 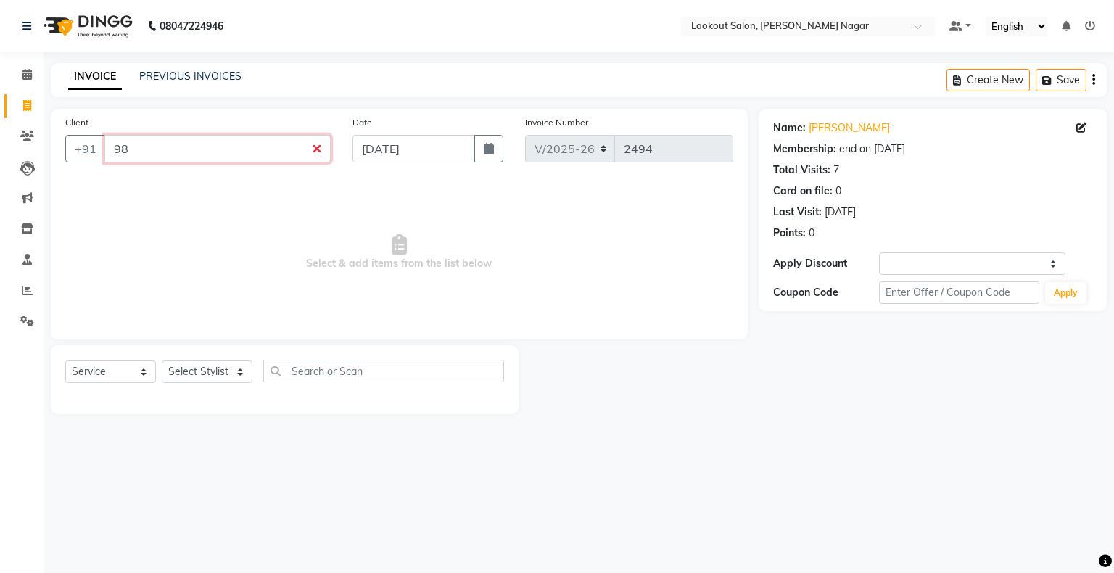 I want to click on input: Search by Name/Mobile/Email/Code, so click(x=218, y=149).